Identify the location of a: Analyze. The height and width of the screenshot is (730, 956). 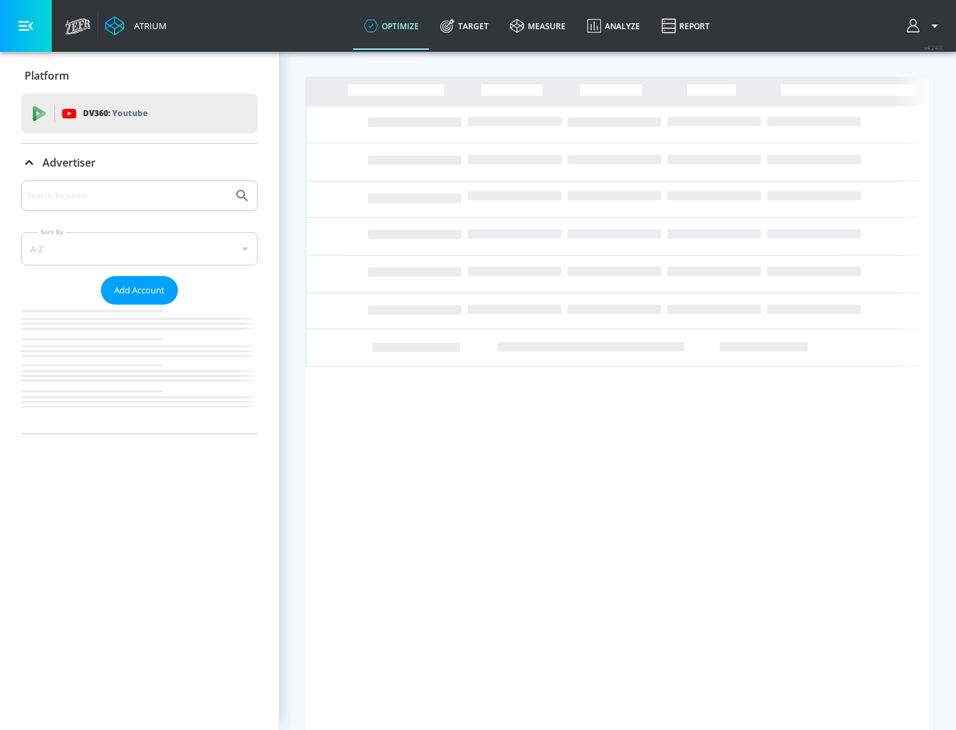
(614, 26).